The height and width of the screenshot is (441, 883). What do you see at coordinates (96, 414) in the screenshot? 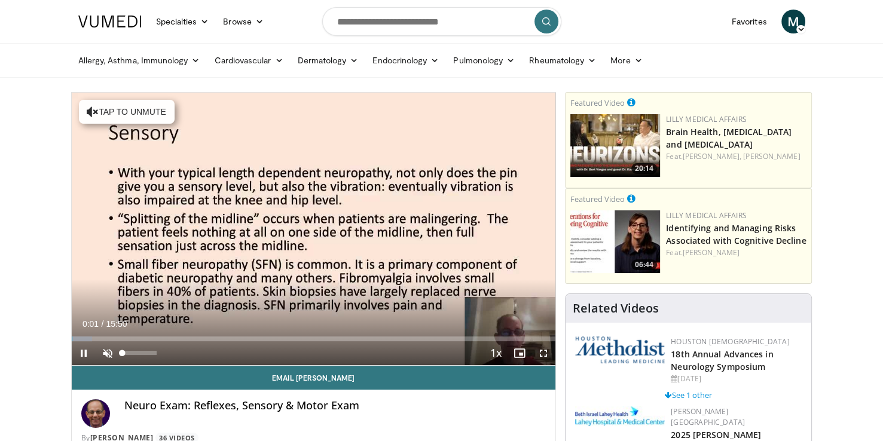
I see `img: Avatar` at bounding box center [96, 414].